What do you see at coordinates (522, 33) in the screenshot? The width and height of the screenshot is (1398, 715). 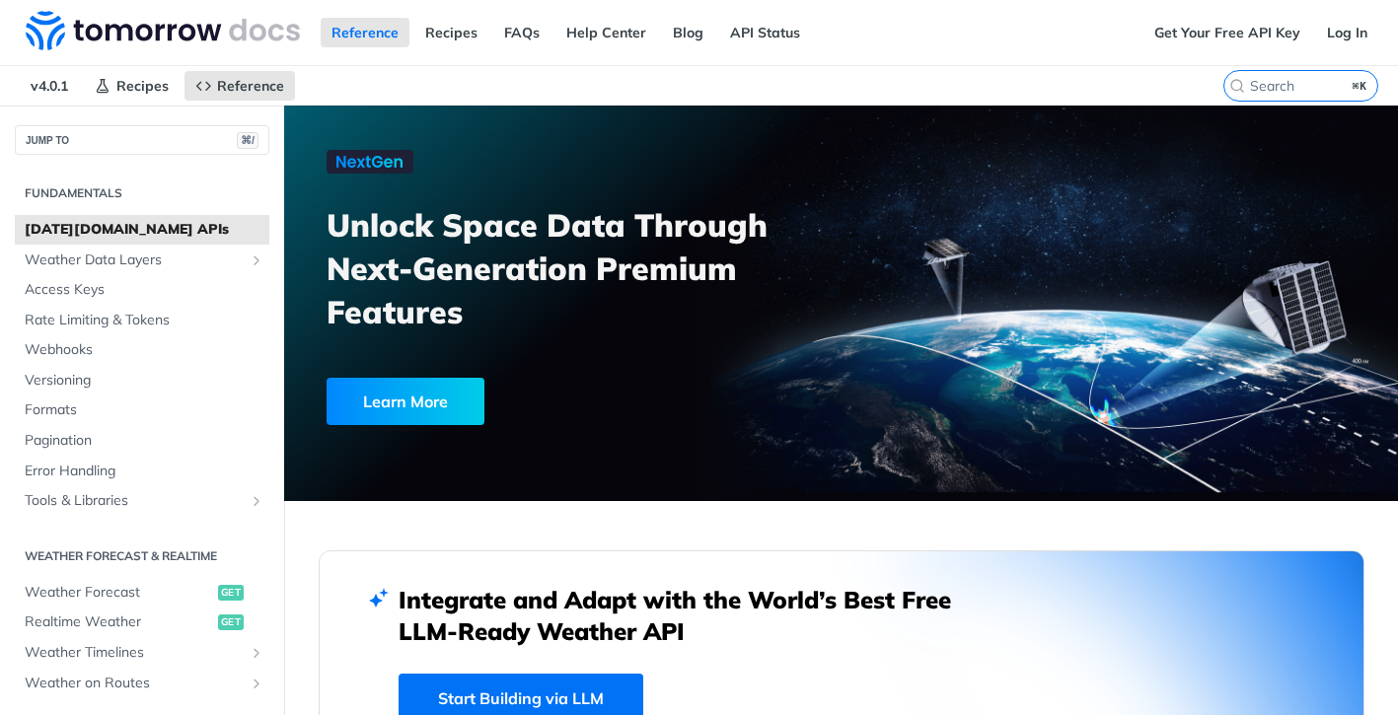 I see `a: FAQs` at bounding box center [522, 33].